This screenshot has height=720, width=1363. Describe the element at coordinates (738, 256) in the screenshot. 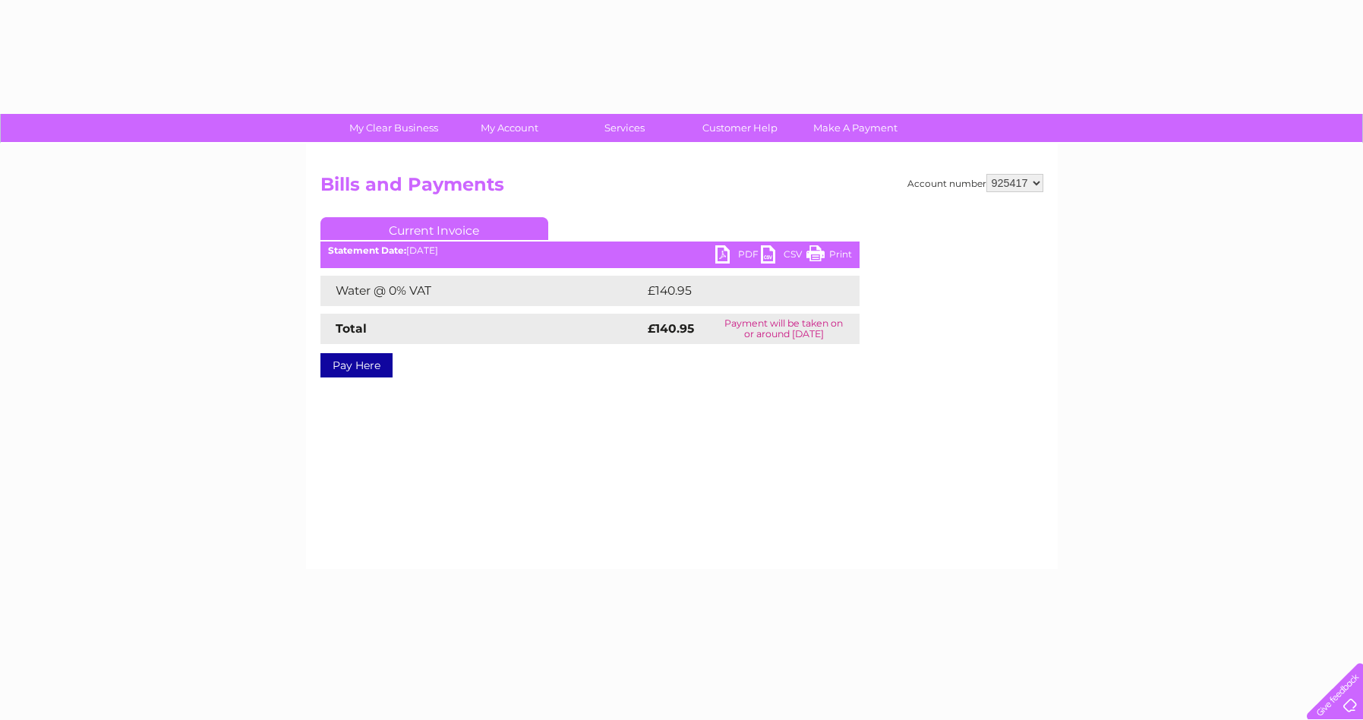

I see `a: PDF` at that location.